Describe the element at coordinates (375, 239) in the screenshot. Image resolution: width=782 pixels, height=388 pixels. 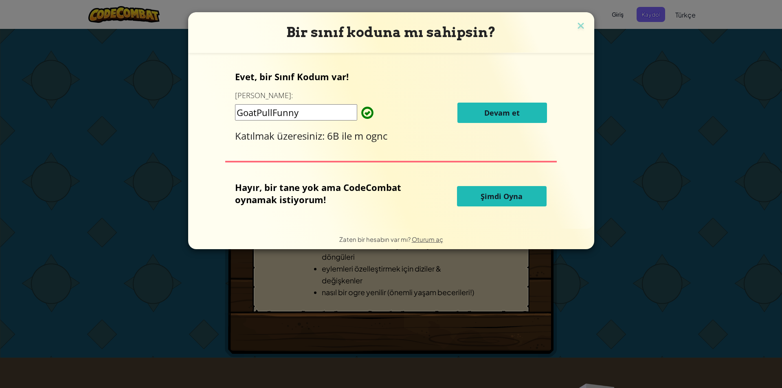
I see `span: Zaten bir hesabın var mı?` at that location.